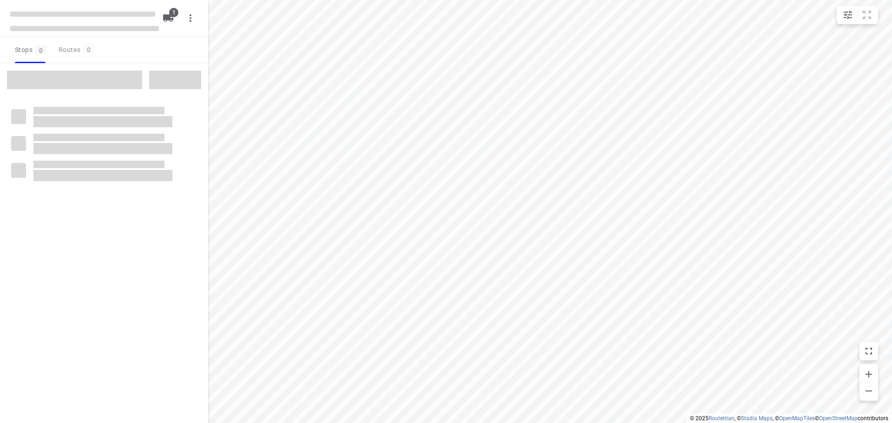  I want to click on li: © 2025 , © , © © contributors, so click(789, 419).